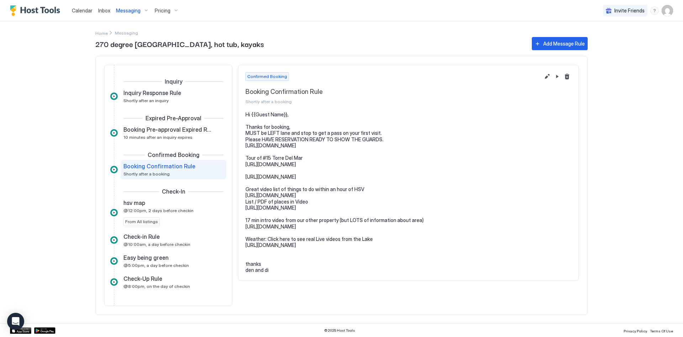 The image size is (683, 337). I want to click on a: Terms Of Use, so click(661, 330).